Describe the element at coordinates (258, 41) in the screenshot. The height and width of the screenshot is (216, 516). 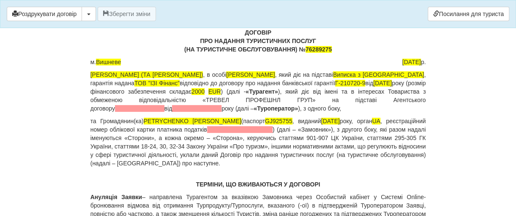
I see `p: ДОГОВІР ПРО НАДАННЯ ТУРИСТИЧНИХ ПОСЛУГ (НА ТУРИСТИЧНЕ ОБСЛУГОВУВАННЯ) №` at that location.